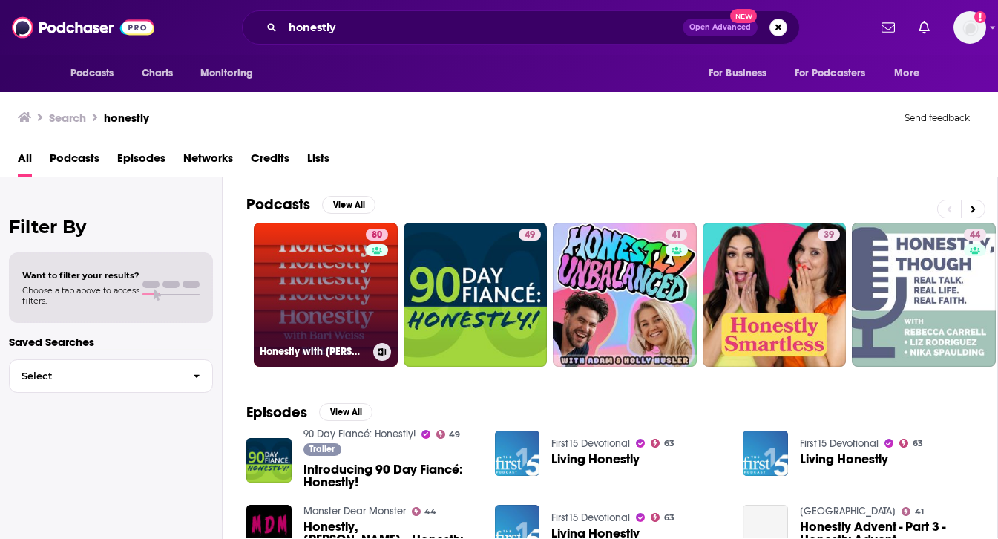  Describe the element at coordinates (270, 161) in the screenshot. I see `a: Credits` at that location.